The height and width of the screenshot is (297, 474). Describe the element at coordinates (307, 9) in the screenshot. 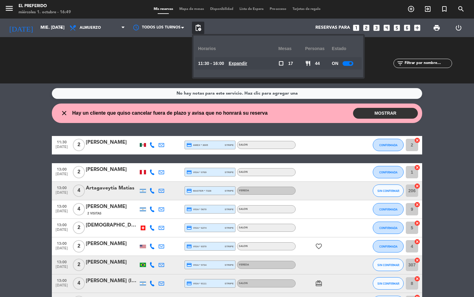

I see `span: Tarjetas de regalo` at that location.